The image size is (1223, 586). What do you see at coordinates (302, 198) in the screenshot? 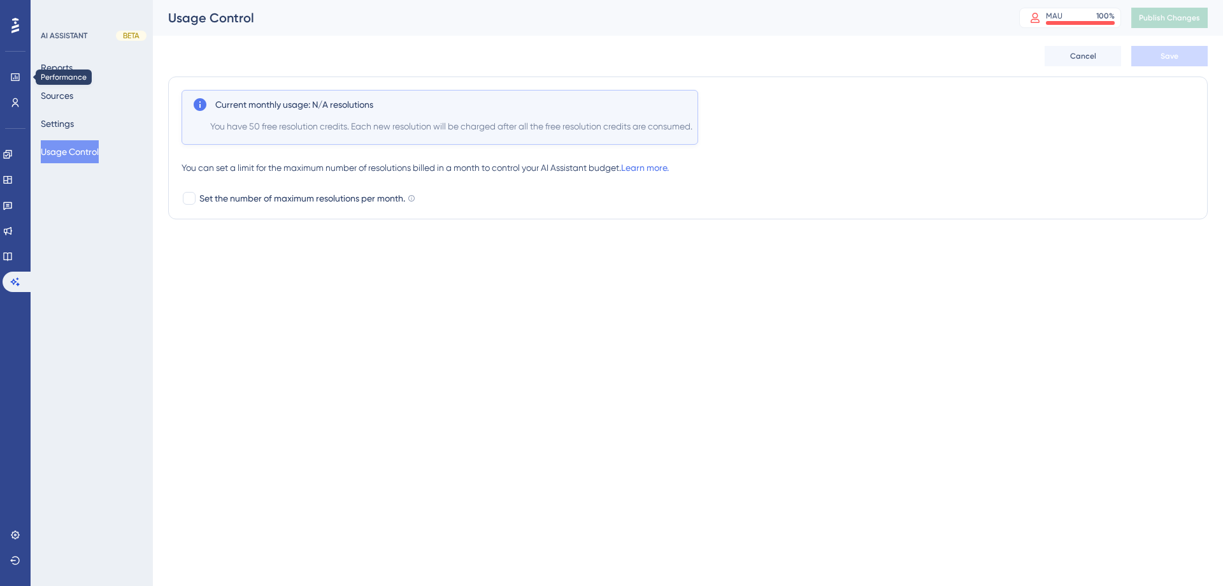
I see `span: Set the number of maximum resolutions per month.` at bounding box center [302, 198].